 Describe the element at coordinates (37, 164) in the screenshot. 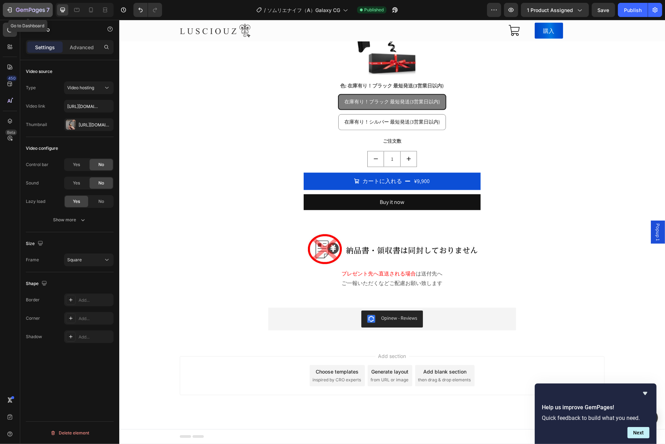

I see `div: Control bar` at that location.